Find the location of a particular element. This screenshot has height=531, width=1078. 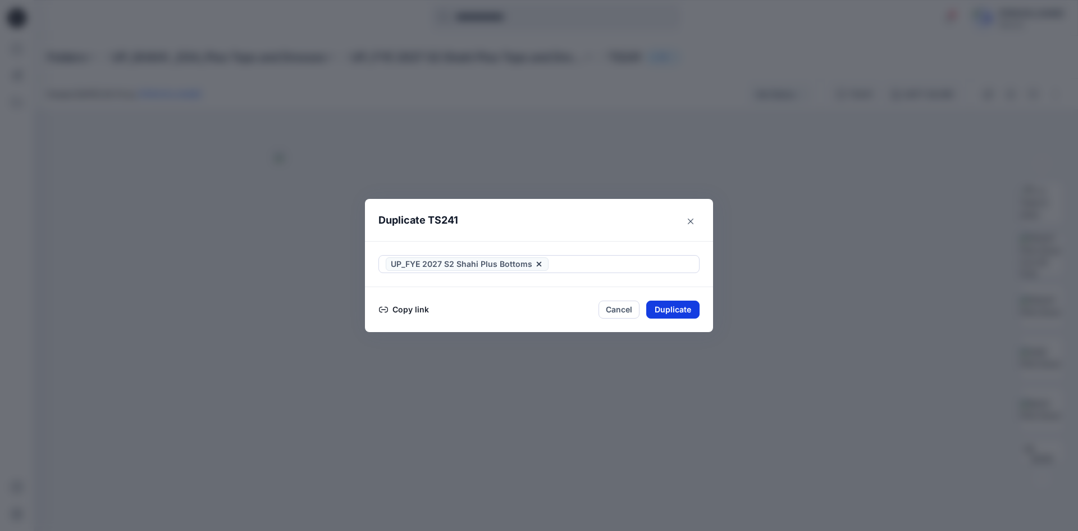

button: Cancel is located at coordinates (619, 309).